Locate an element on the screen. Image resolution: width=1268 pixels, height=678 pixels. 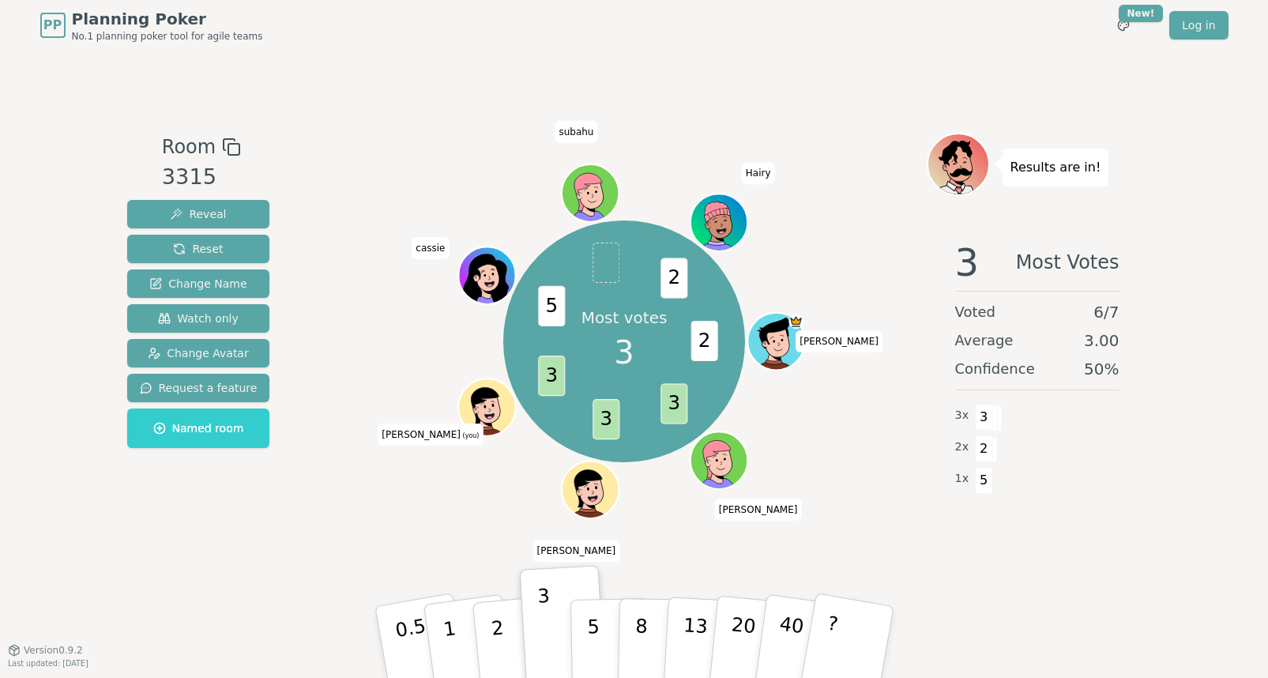
button: Version0.9.2 is located at coordinates (45, 650).